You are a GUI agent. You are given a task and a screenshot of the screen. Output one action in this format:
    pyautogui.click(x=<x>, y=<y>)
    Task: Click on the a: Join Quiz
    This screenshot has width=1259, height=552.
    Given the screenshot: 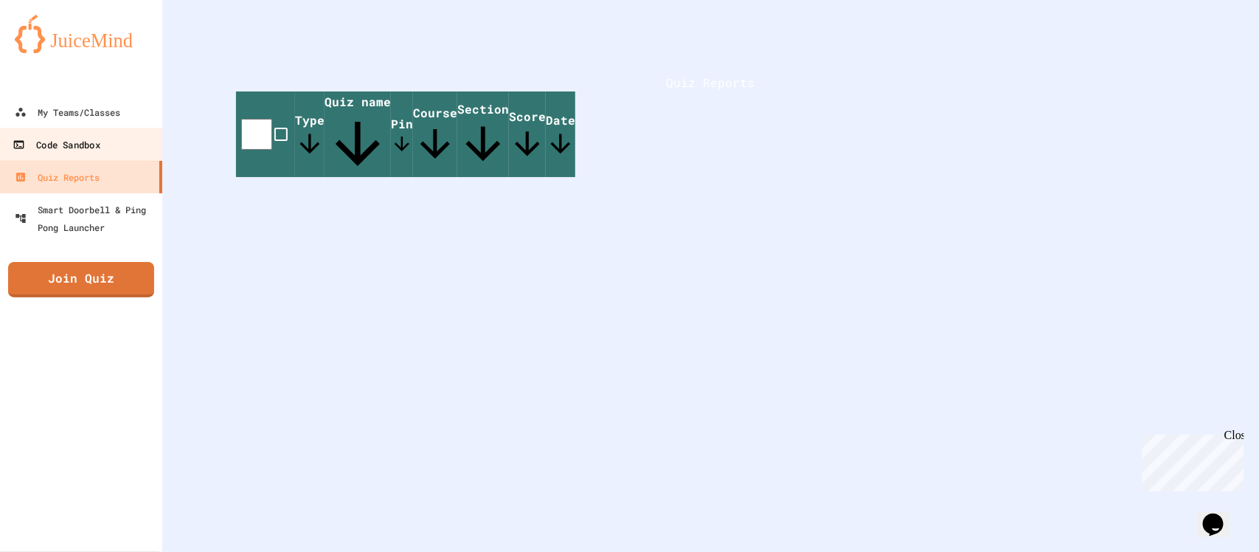 What is the action you would take?
    pyautogui.click(x=81, y=280)
    